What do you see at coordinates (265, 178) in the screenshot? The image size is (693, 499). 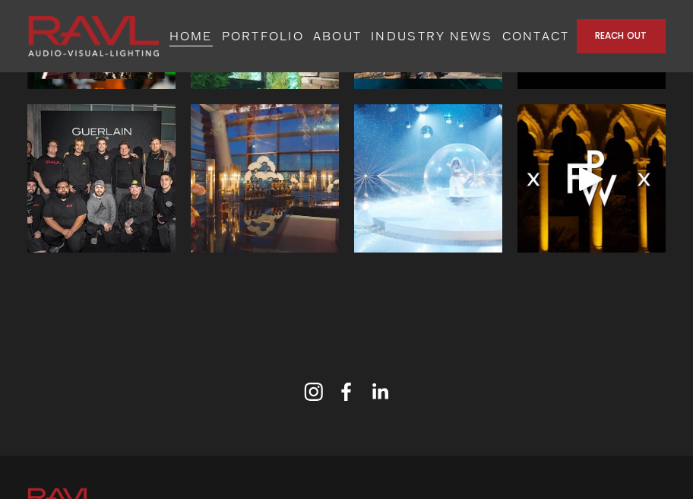 I see `img: Another amazing project we were apart of for @guerlain. We provided all of there technical produc...` at bounding box center [265, 178].